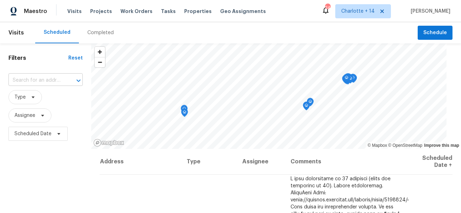  Describe the element at coordinates (38, 58) in the screenshot. I see `h1: Filters` at that location.